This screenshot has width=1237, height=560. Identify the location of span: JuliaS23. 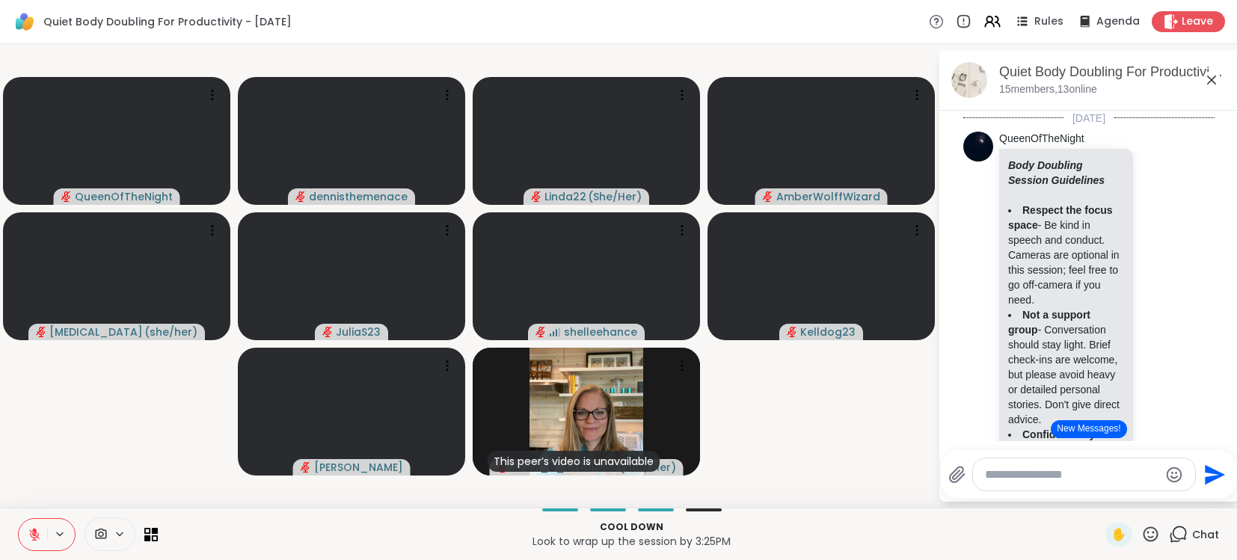
(358, 332).